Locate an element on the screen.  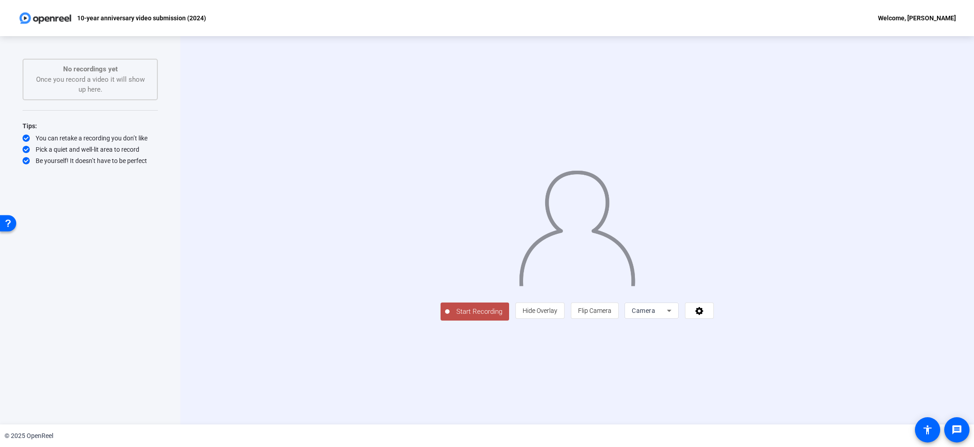
mat-icon: accessibility is located at coordinates (928, 429).